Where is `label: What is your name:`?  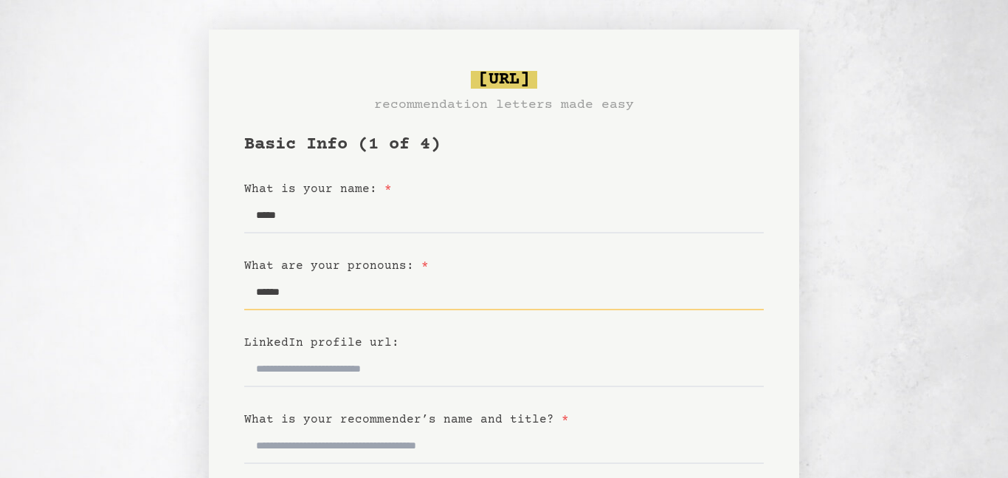 label: What is your name: is located at coordinates (318, 189).